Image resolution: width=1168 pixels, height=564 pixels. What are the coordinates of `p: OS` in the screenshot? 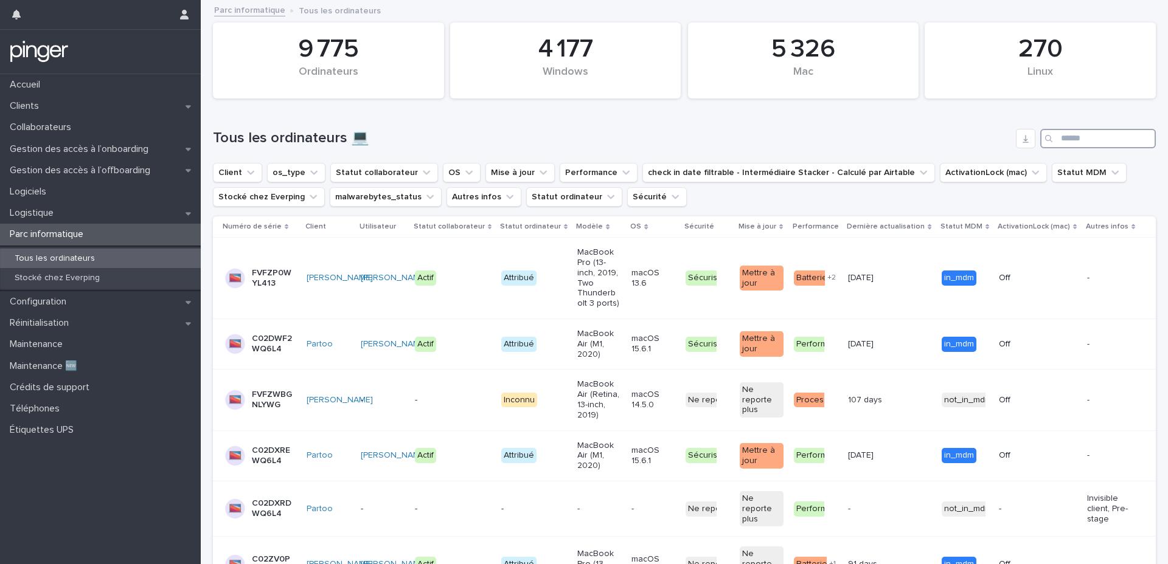 It's located at (636, 227).